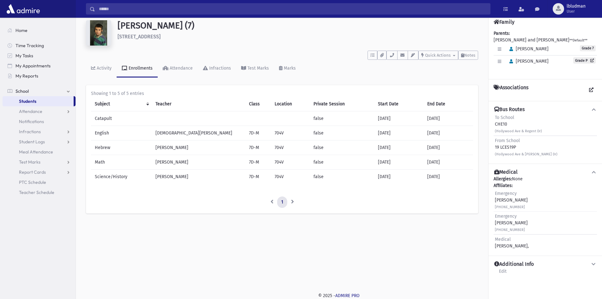  Describe the element at coordinates (31, 111) in the screenshot. I see `span: Attendance` at that location.